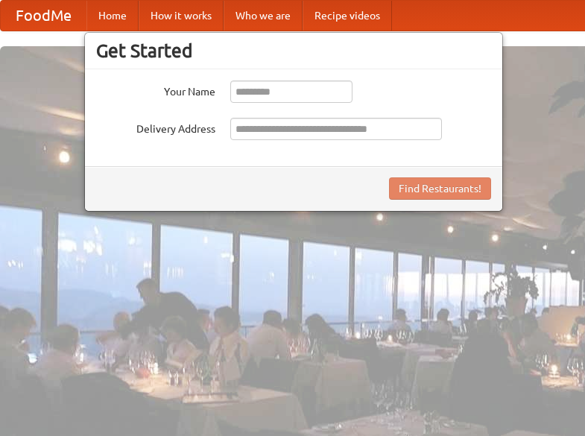 The image size is (585, 436). I want to click on a: Recipe videos, so click(347, 16).